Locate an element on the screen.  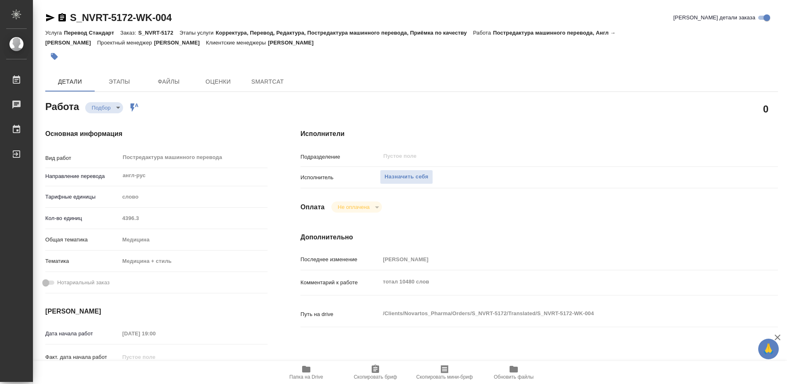
p: Факт. дата начала работ is located at coordinates (82, 357).